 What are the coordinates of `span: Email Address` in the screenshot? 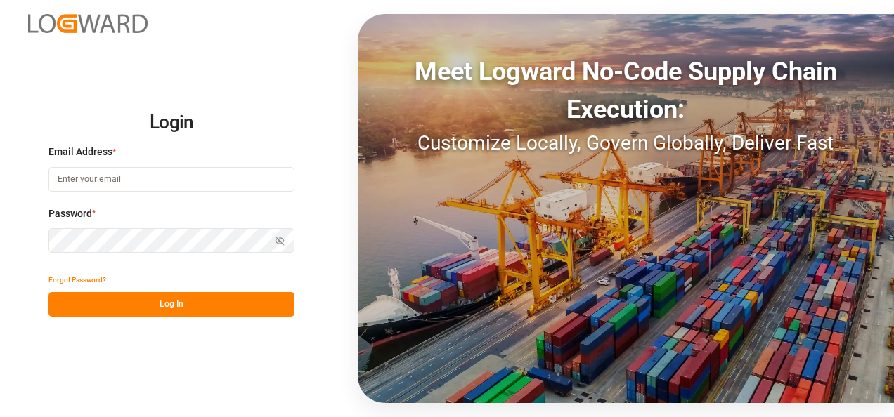 It's located at (80, 152).